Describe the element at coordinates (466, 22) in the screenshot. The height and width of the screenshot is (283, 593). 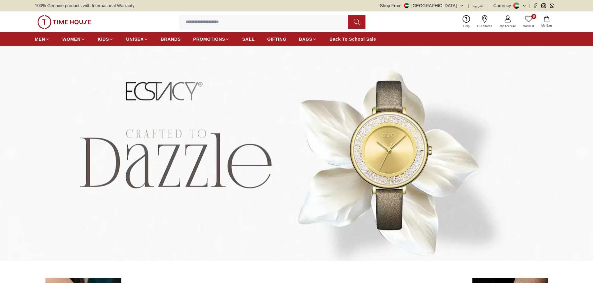
I see `a: Help` at that location.